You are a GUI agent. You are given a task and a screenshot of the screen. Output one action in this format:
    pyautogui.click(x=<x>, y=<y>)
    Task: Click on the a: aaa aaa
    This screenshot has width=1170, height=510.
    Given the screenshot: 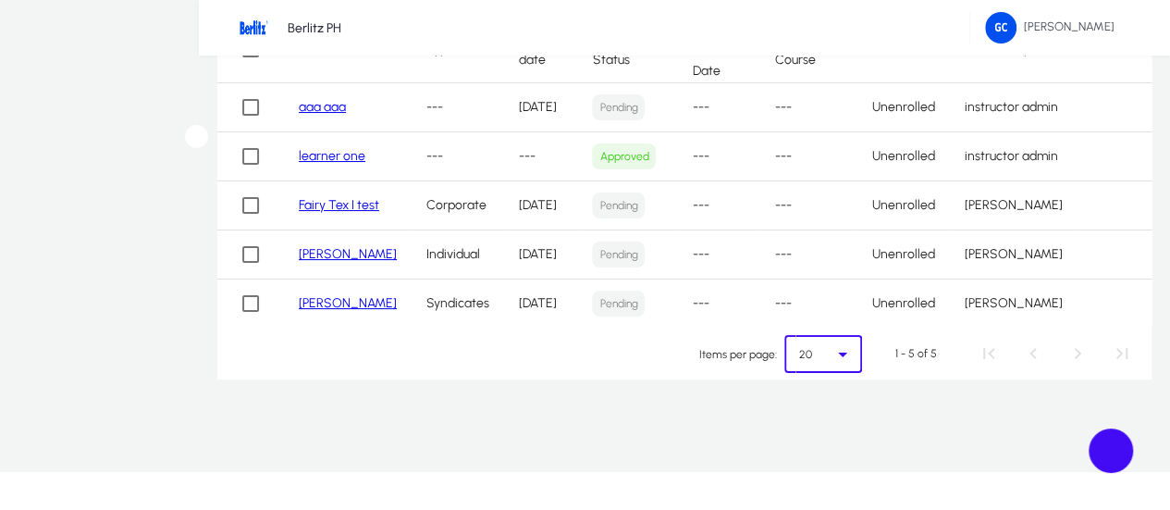 What is the action you would take?
    pyautogui.click(x=322, y=106)
    